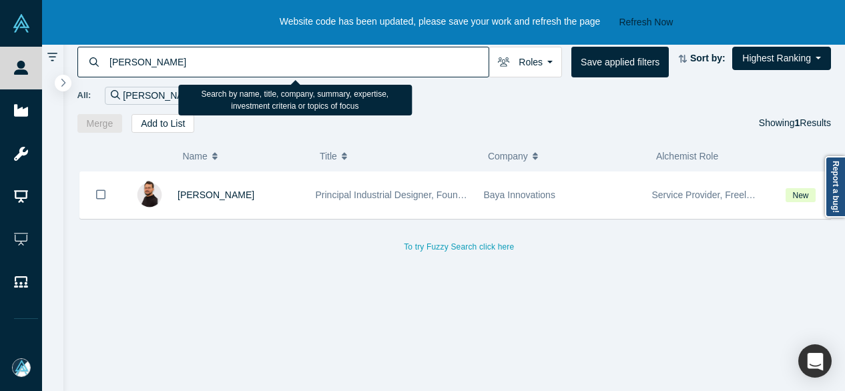  Describe the element at coordinates (84, 95) in the screenshot. I see `span: All:` at that location.